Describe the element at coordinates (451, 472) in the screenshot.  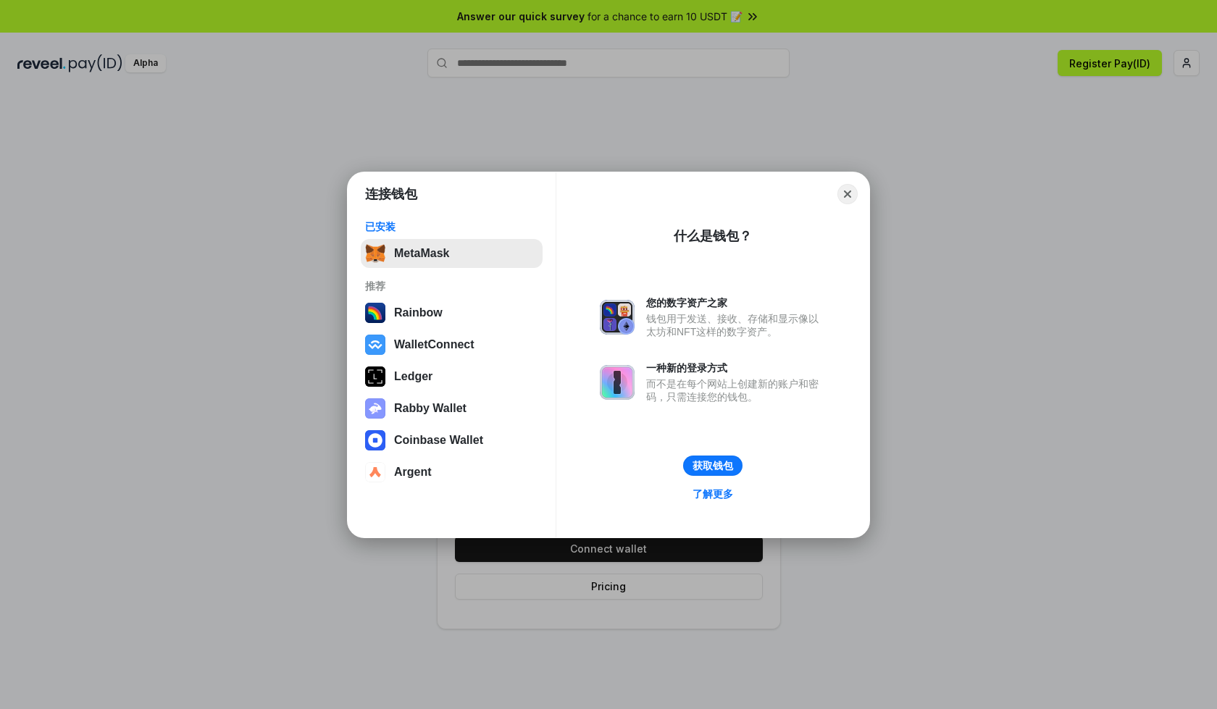
I see `button: Argent` at that location.